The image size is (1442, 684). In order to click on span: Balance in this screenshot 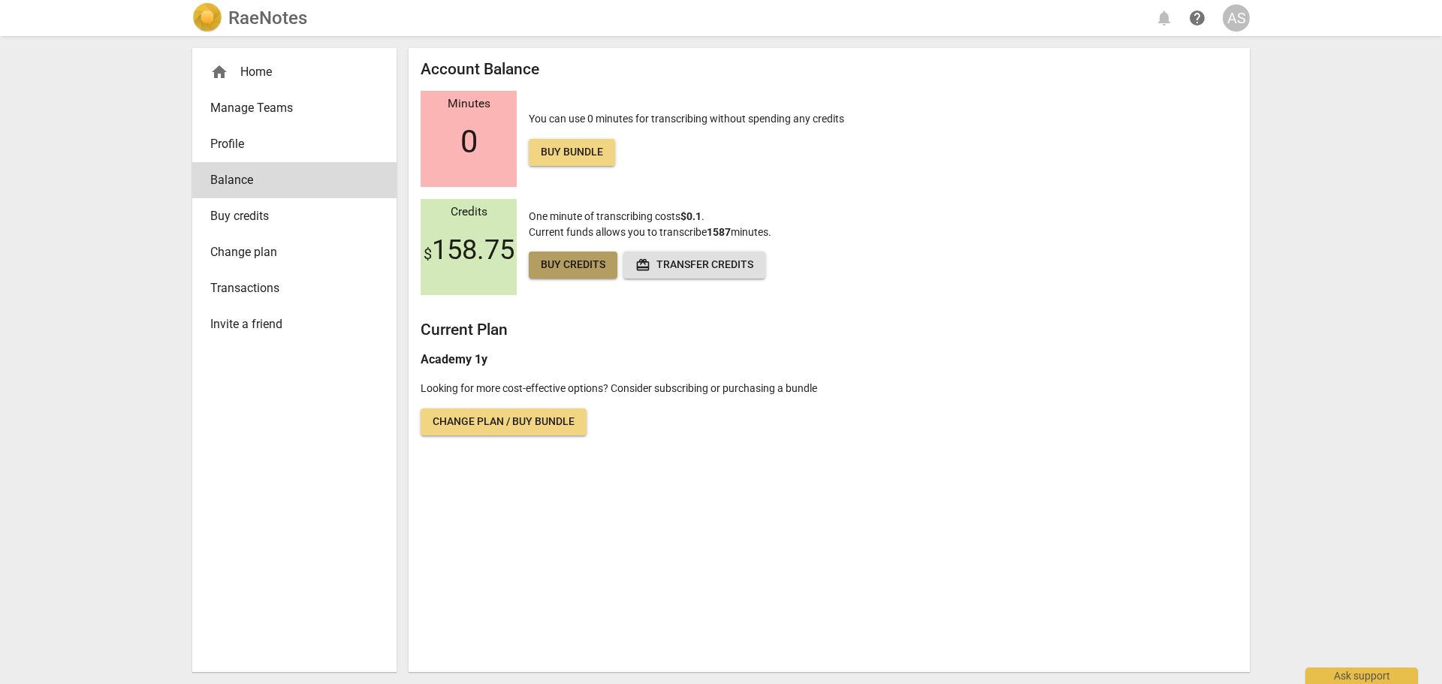, I will do `click(288, 180)`.